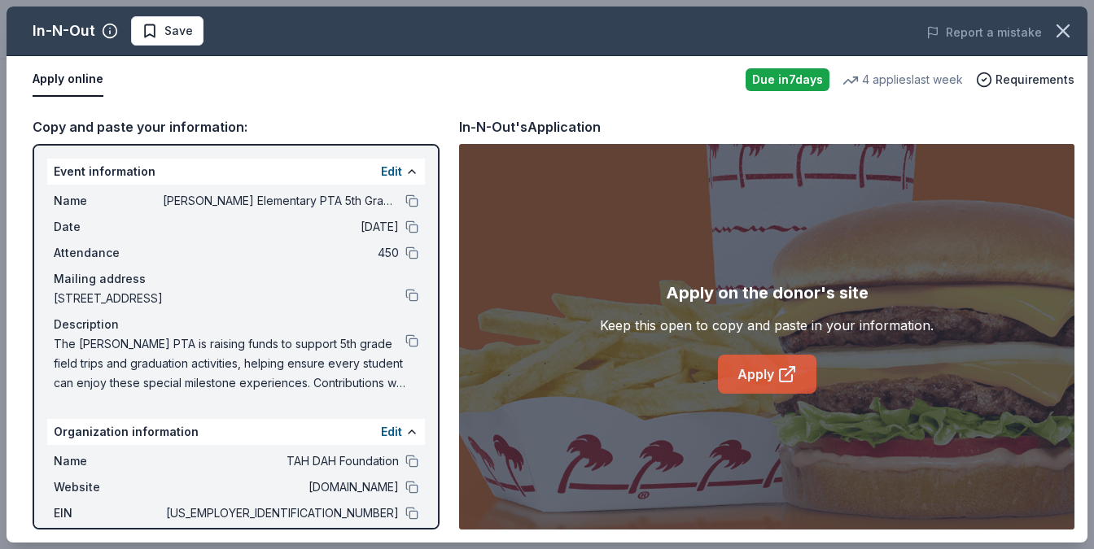  What do you see at coordinates (1034, 80) in the screenshot?
I see `span: Requirements` at bounding box center [1034, 80].